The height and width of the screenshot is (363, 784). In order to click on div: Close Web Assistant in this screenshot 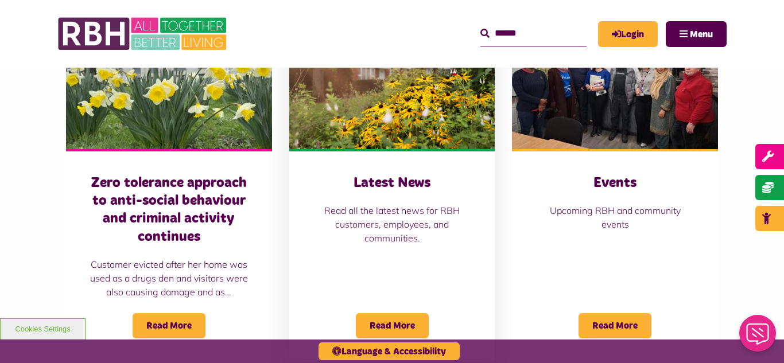, I will do `click(25, 22)`.